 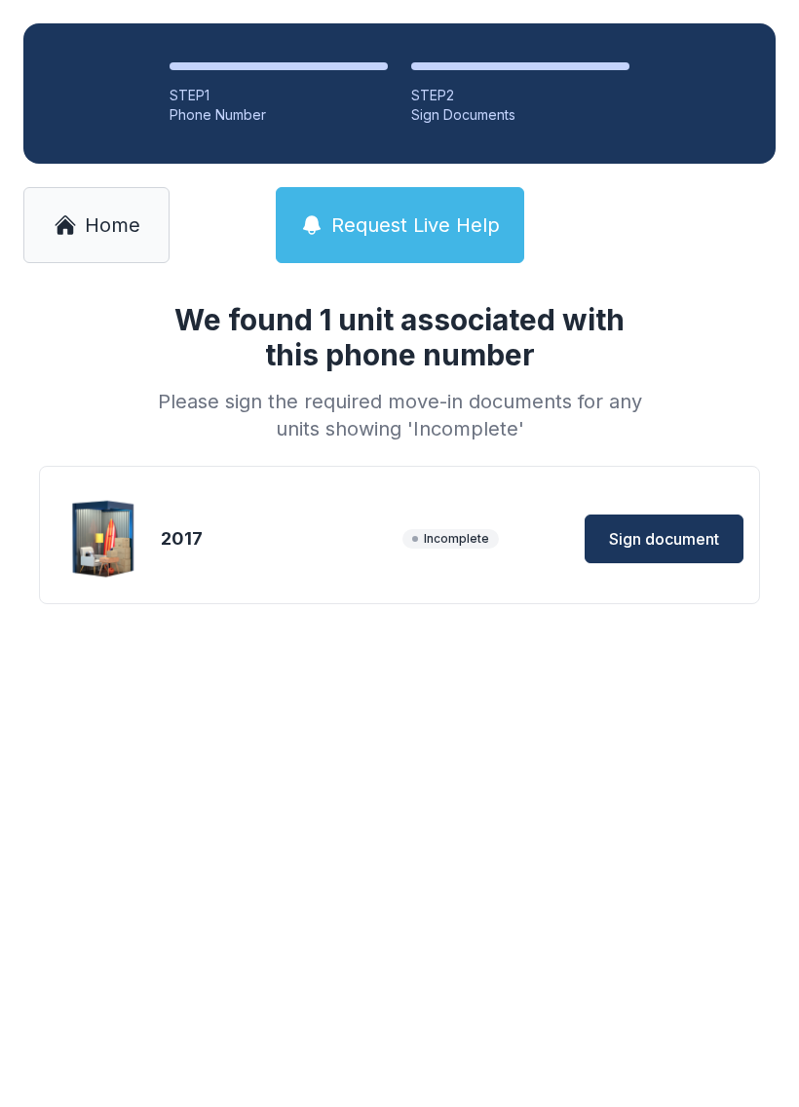 What do you see at coordinates (279, 95) in the screenshot?
I see `div: STEP 1` at bounding box center [279, 95].